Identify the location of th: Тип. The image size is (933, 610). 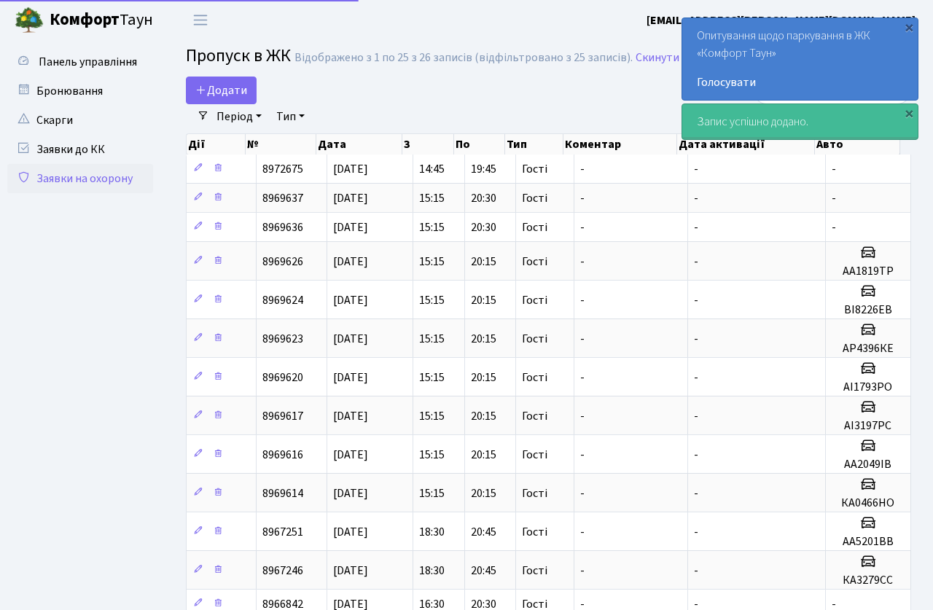
(534, 144).